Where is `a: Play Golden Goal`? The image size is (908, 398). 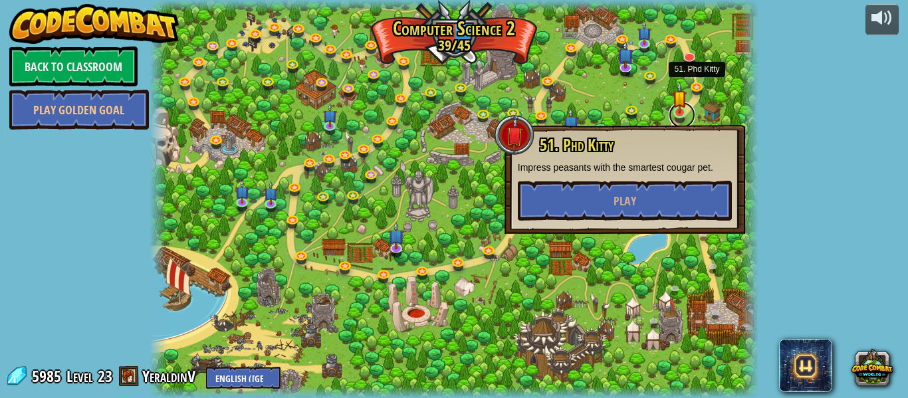 a: Play Golden Goal is located at coordinates (79, 110).